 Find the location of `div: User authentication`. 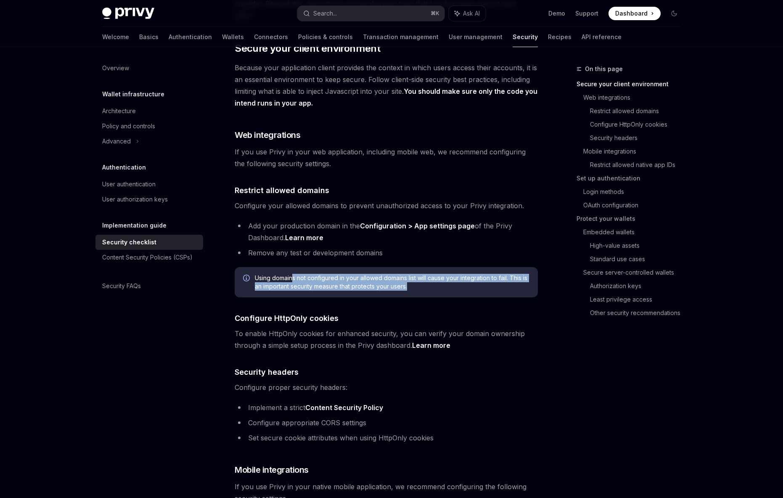

div: User authentication is located at coordinates (129, 184).